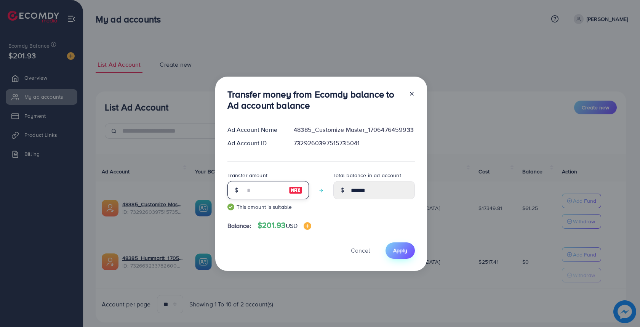 Image resolution: width=640 pixels, height=327 pixels. Describe the element at coordinates (255, 130) in the screenshot. I see `div: Ad Account Name` at that location.